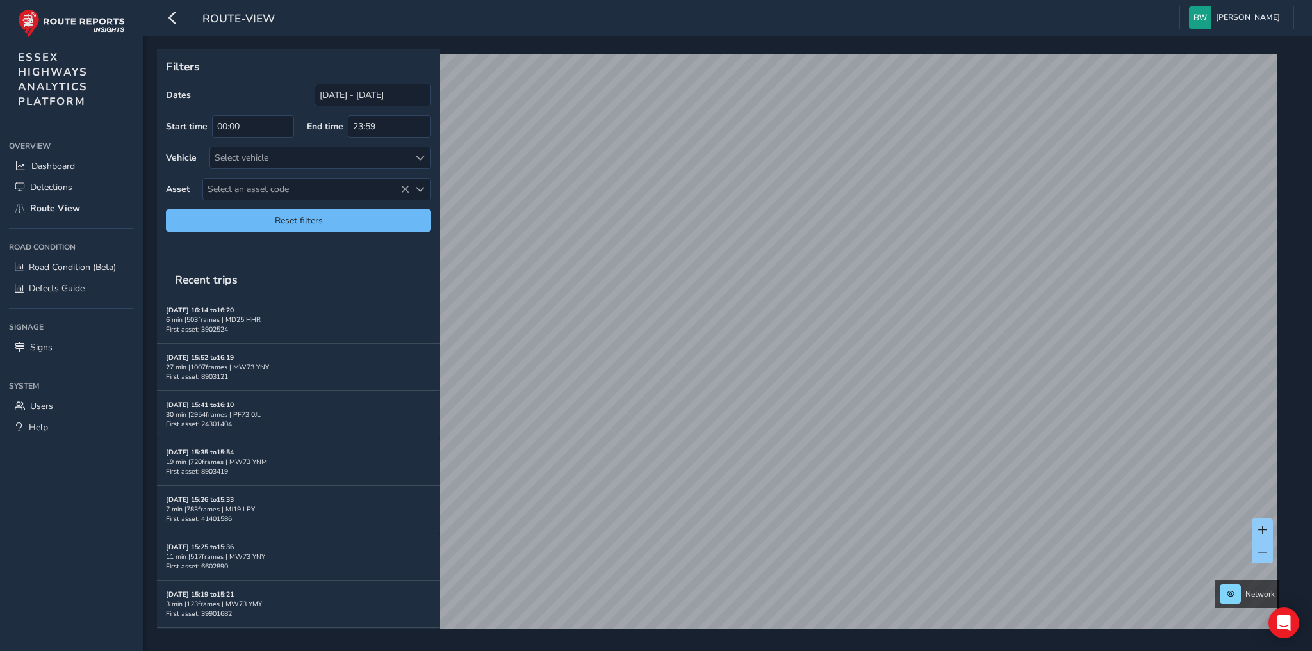 This screenshot has width=1312, height=651. What do you see at coordinates (197, 329) in the screenshot?
I see `span: First asset: 3902524` at bounding box center [197, 329].